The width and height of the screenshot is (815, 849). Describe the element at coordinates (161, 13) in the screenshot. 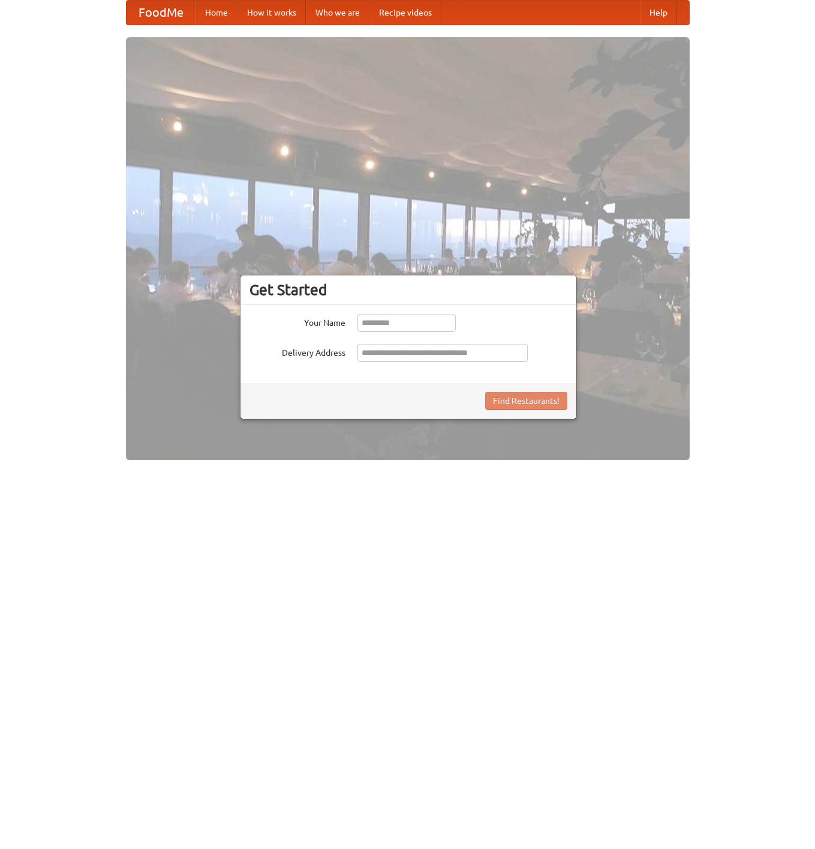

I see `a: FoodMe` at that location.